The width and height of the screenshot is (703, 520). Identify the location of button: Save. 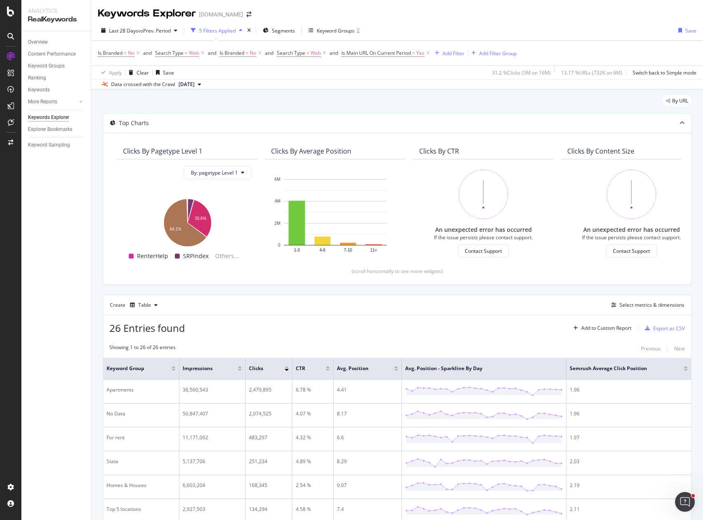
(163, 72).